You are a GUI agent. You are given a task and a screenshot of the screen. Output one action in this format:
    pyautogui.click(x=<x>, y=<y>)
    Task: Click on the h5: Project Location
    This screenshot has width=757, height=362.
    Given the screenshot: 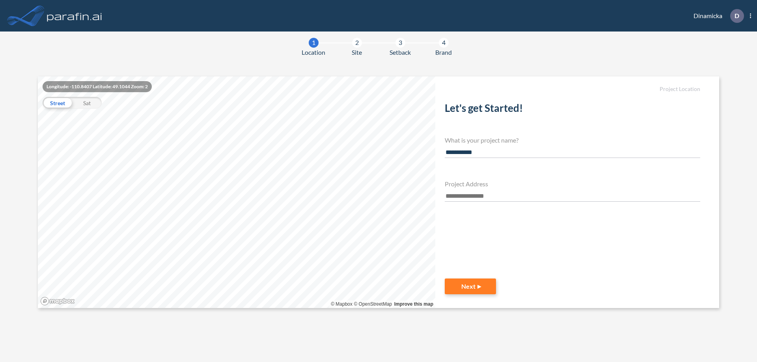 What is the action you would take?
    pyautogui.click(x=572, y=89)
    